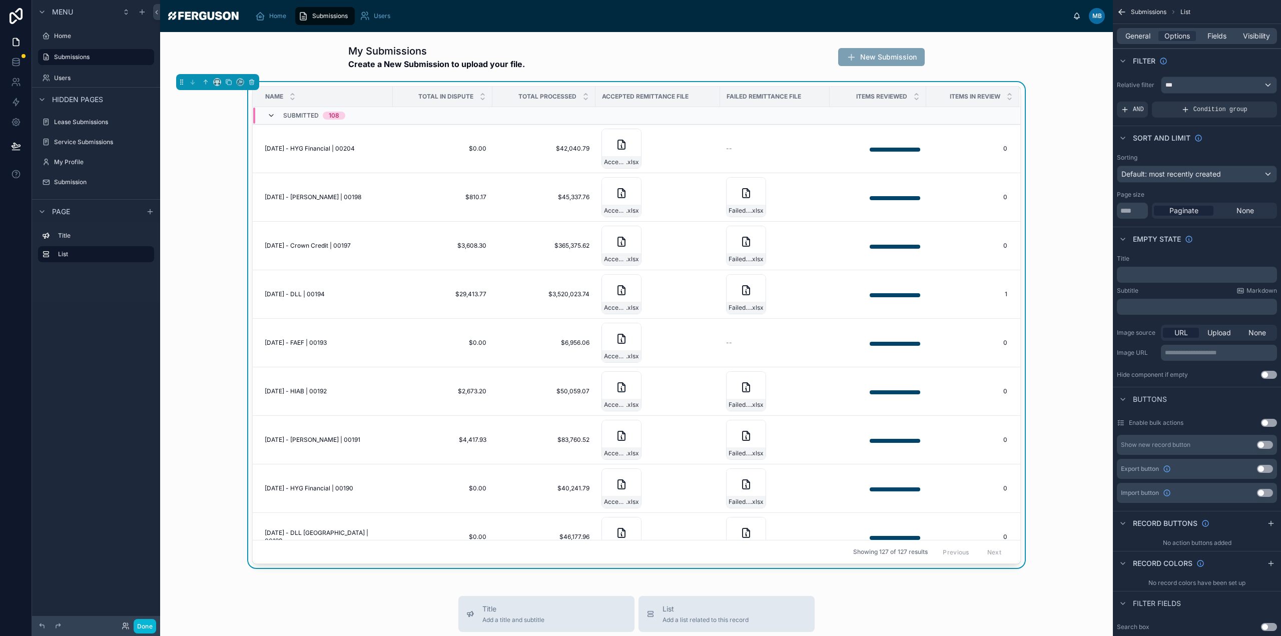  Describe the element at coordinates (1144, 61) in the screenshot. I see `span: Filter` at that location.